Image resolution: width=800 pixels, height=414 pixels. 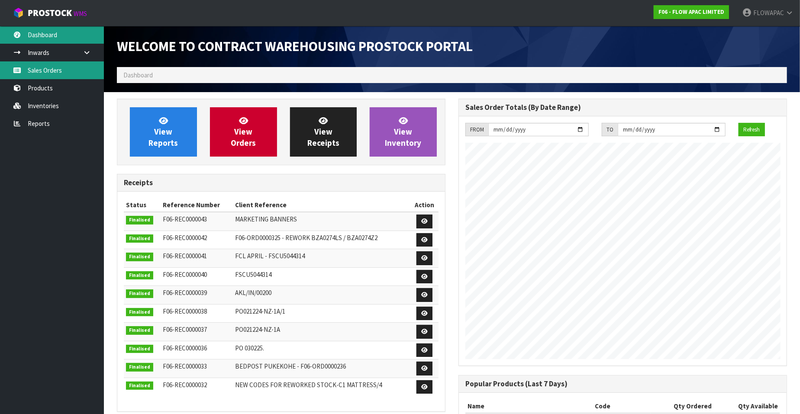 What do you see at coordinates (185, 366) in the screenshot?
I see `span: F06-REC0000033` at bounding box center [185, 366].